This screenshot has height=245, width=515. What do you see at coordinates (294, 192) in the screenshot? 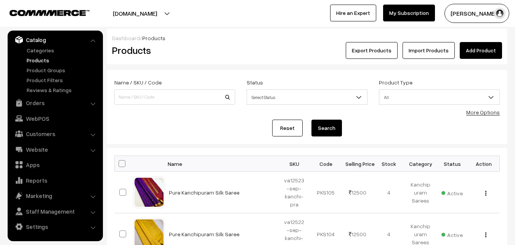
I see `td: va12523-sep-kanchi-pra` at bounding box center [294, 192].